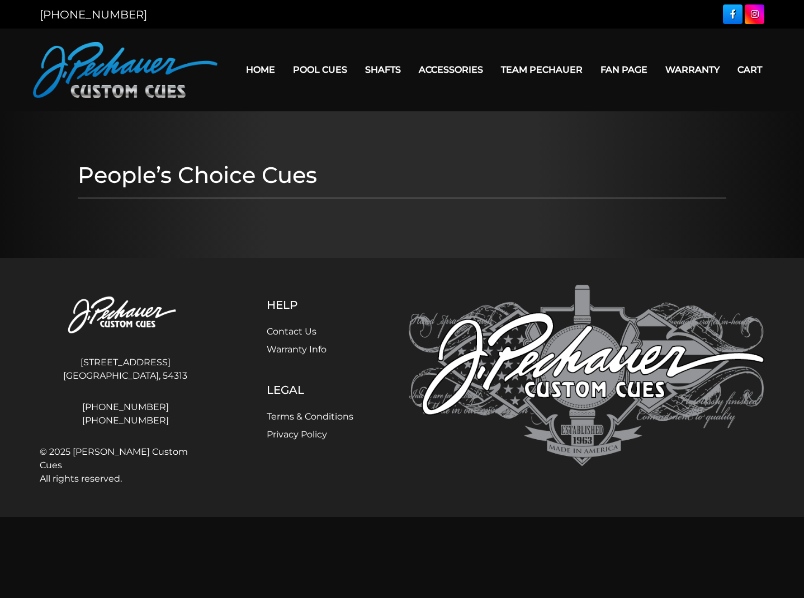 The image size is (804, 598). I want to click on a: Fan Page, so click(624, 69).